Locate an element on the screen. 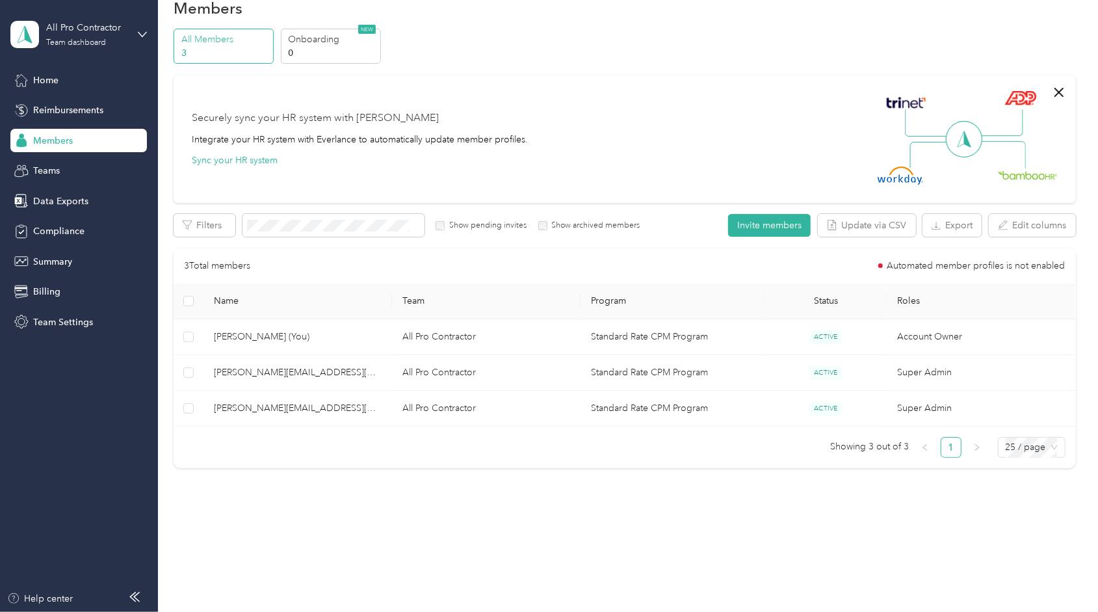  img: Line Left Up is located at coordinates (927, 123).